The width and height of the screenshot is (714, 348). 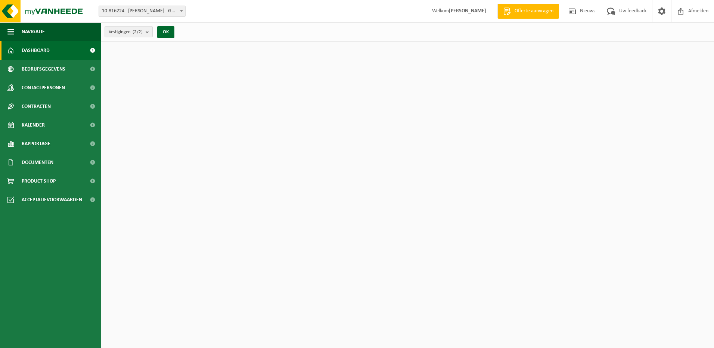 I want to click on button: OK, so click(x=166, y=32).